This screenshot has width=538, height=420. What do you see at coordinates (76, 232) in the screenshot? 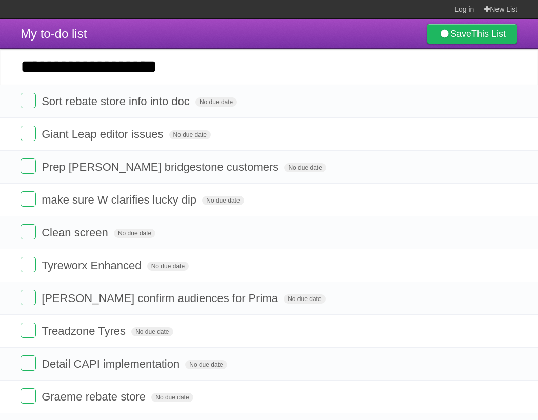
I see `span: Clean screen` at bounding box center [76, 232].